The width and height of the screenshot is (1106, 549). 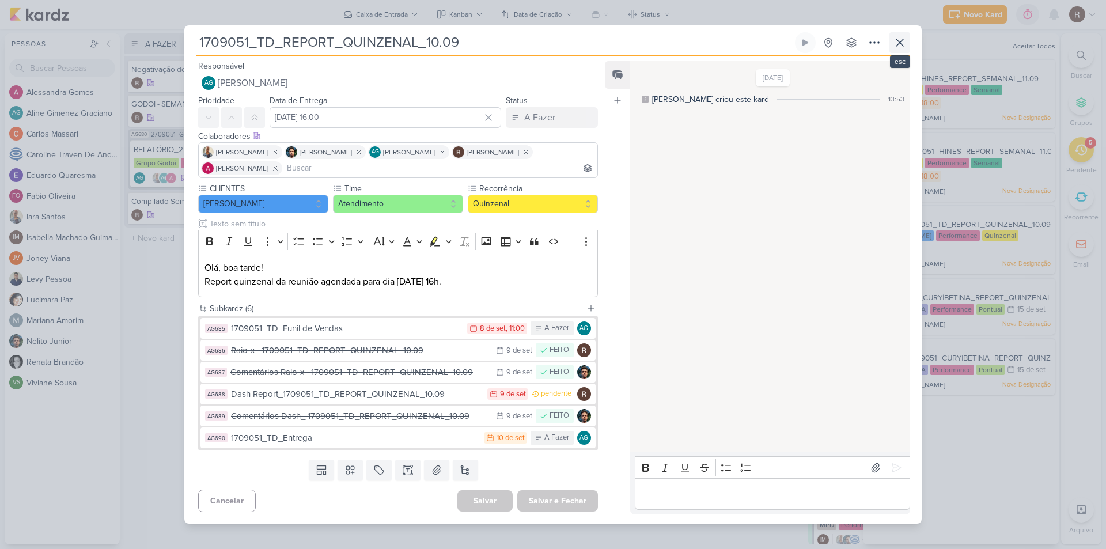 What do you see at coordinates (517, 100) in the screenshot?
I see `label: Status` at bounding box center [517, 100].